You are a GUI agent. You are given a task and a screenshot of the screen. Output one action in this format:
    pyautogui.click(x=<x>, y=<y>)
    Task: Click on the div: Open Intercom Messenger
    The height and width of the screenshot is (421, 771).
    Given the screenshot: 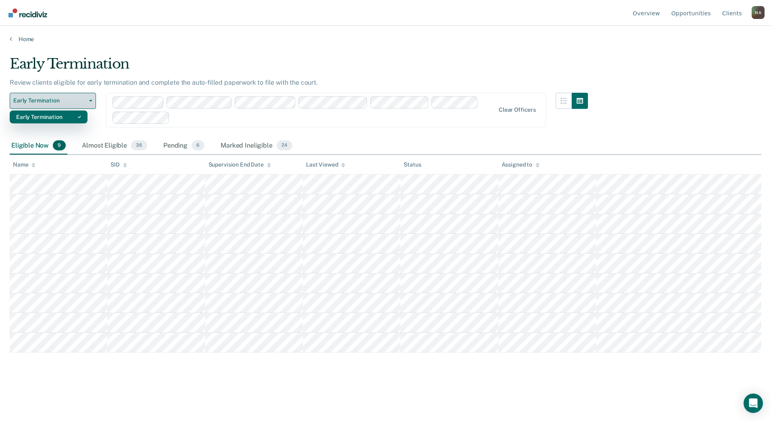 What is the action you would take?
    pyautogui.click(x=753, y=403)
    